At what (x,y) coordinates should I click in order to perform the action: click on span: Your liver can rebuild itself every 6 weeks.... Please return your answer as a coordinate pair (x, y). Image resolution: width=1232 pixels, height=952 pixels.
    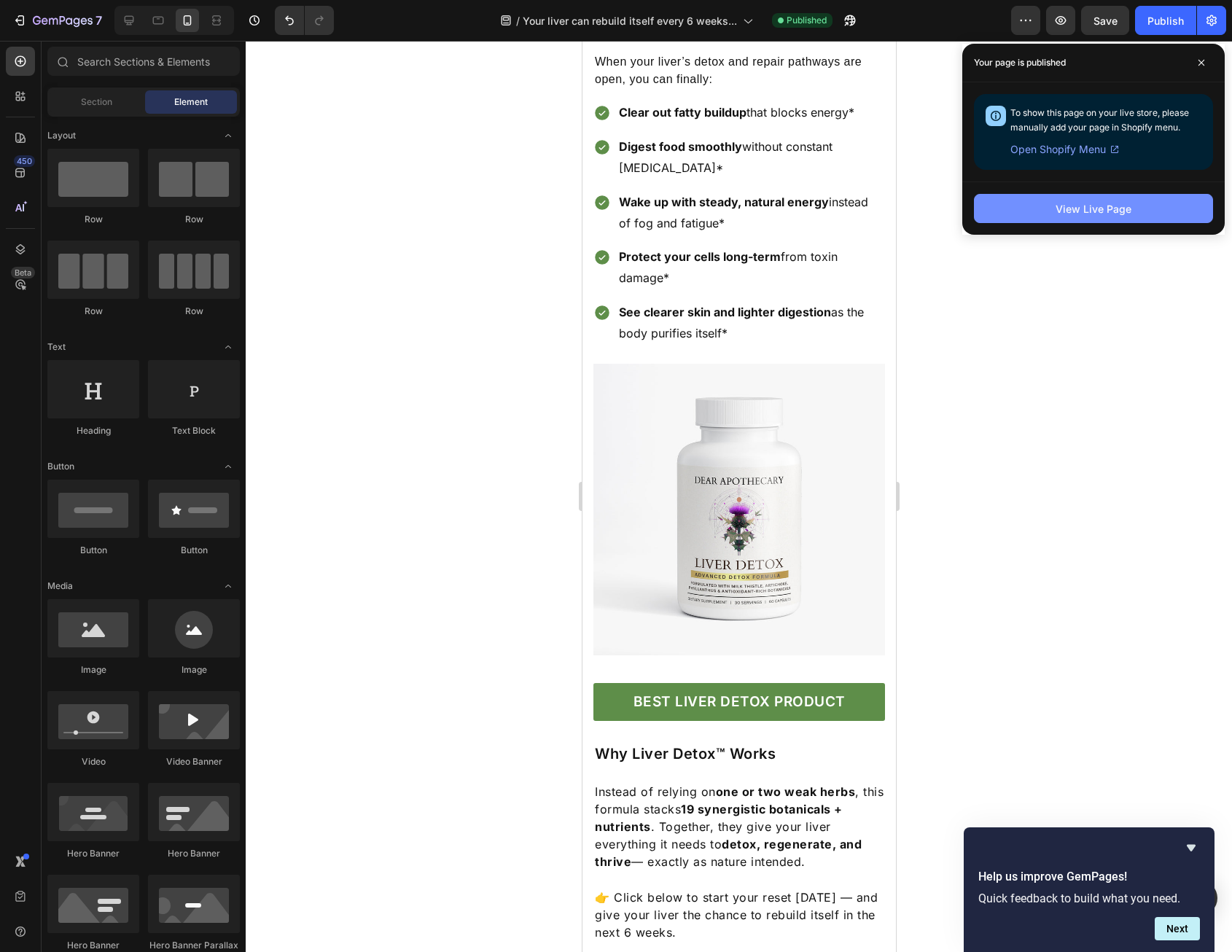
    Looking at the image, I should click on (630, 20).